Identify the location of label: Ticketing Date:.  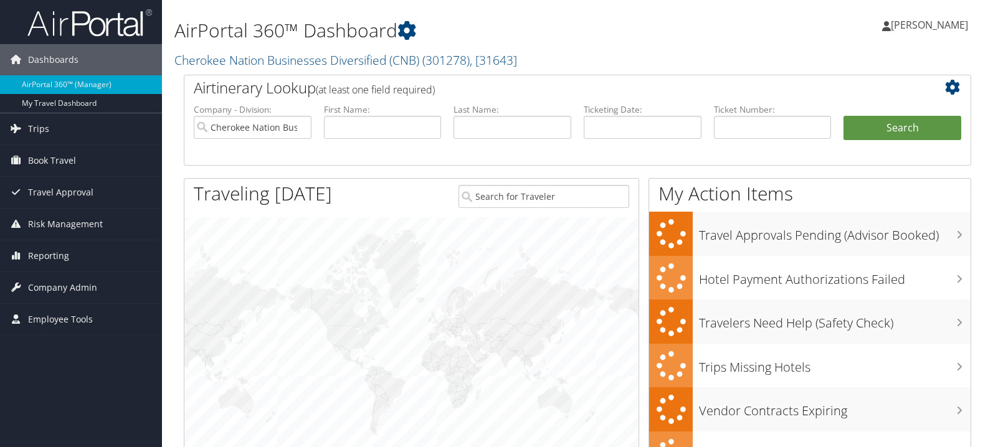
(642, 110).